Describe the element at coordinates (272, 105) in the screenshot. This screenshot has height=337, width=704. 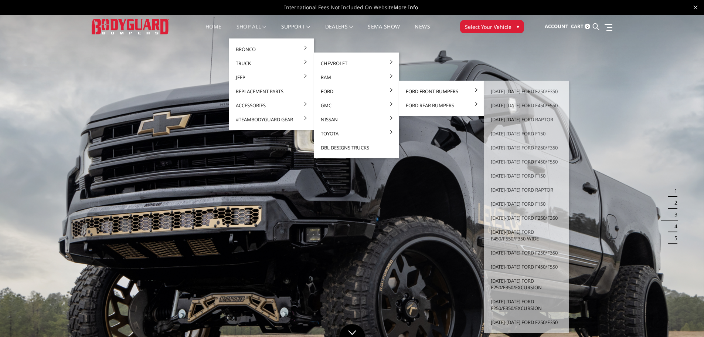
I see `a: Accessories` at that location.